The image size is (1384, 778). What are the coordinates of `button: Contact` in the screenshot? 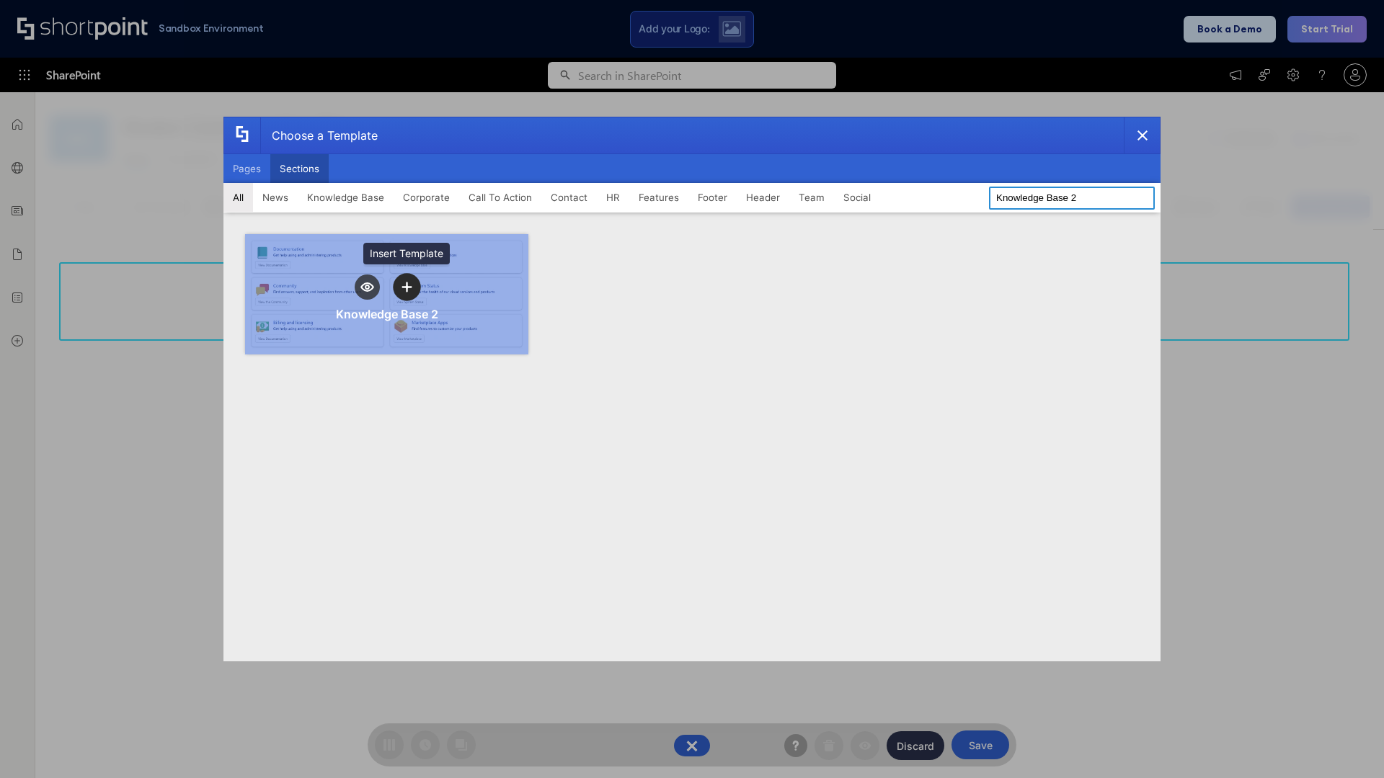 It's located at (569, 197).